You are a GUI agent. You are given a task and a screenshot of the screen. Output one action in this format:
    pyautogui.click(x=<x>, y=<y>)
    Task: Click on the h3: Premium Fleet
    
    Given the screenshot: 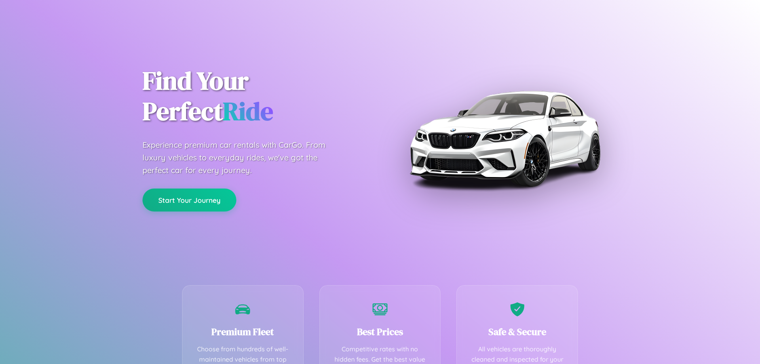 What is the action you would take?
    pyautogui.click(x=243, y=331)
    